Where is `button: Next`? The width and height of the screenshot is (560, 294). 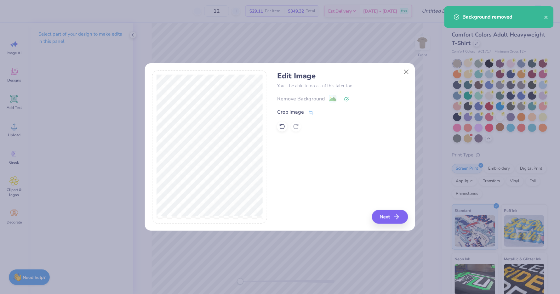
button: Next is located at coordinates (390, 217).